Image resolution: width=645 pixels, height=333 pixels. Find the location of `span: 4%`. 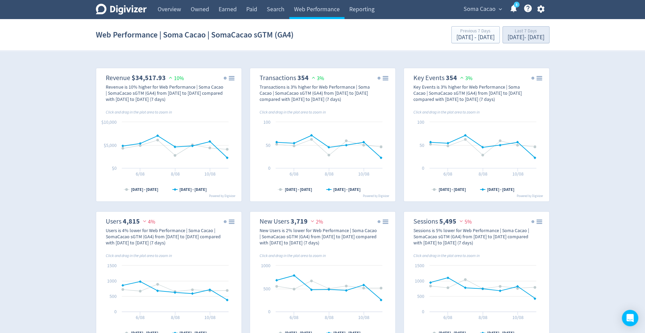

span: 4% is located at coordinates (148, 222).